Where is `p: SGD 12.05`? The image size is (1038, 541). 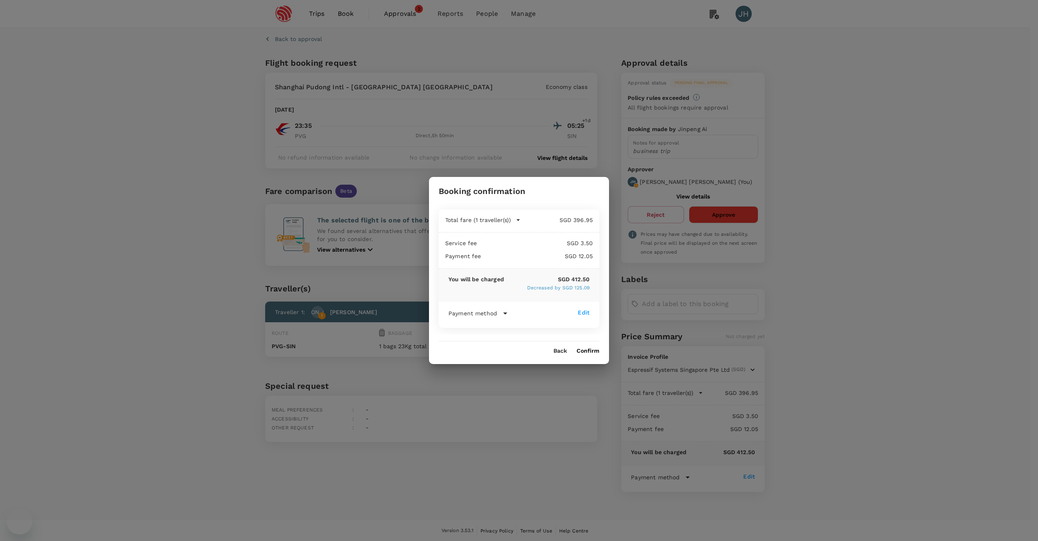
p: SGD 12.05 is located at coordinates (537, 256).